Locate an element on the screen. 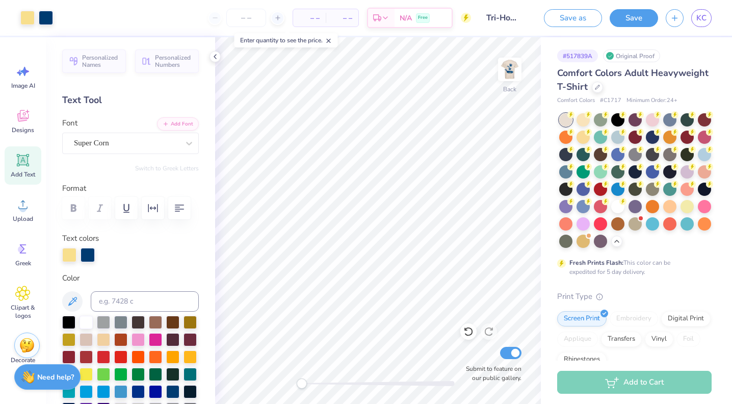 The height and width of the screenshot is (404, 732). button: Save is located at coordinates (634, 18).